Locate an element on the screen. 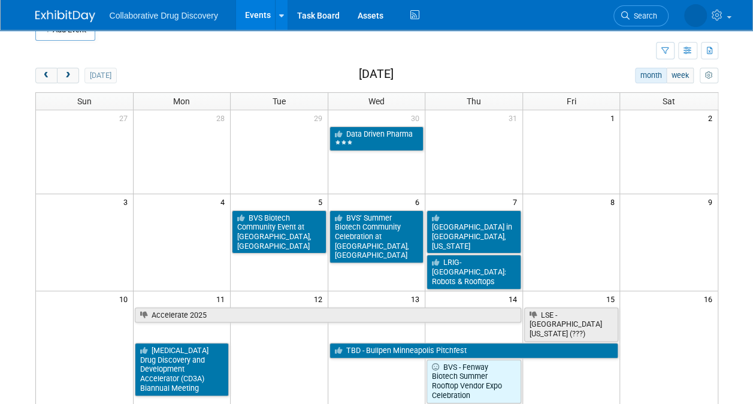  span: Sat is located at coordinates (669, 101).